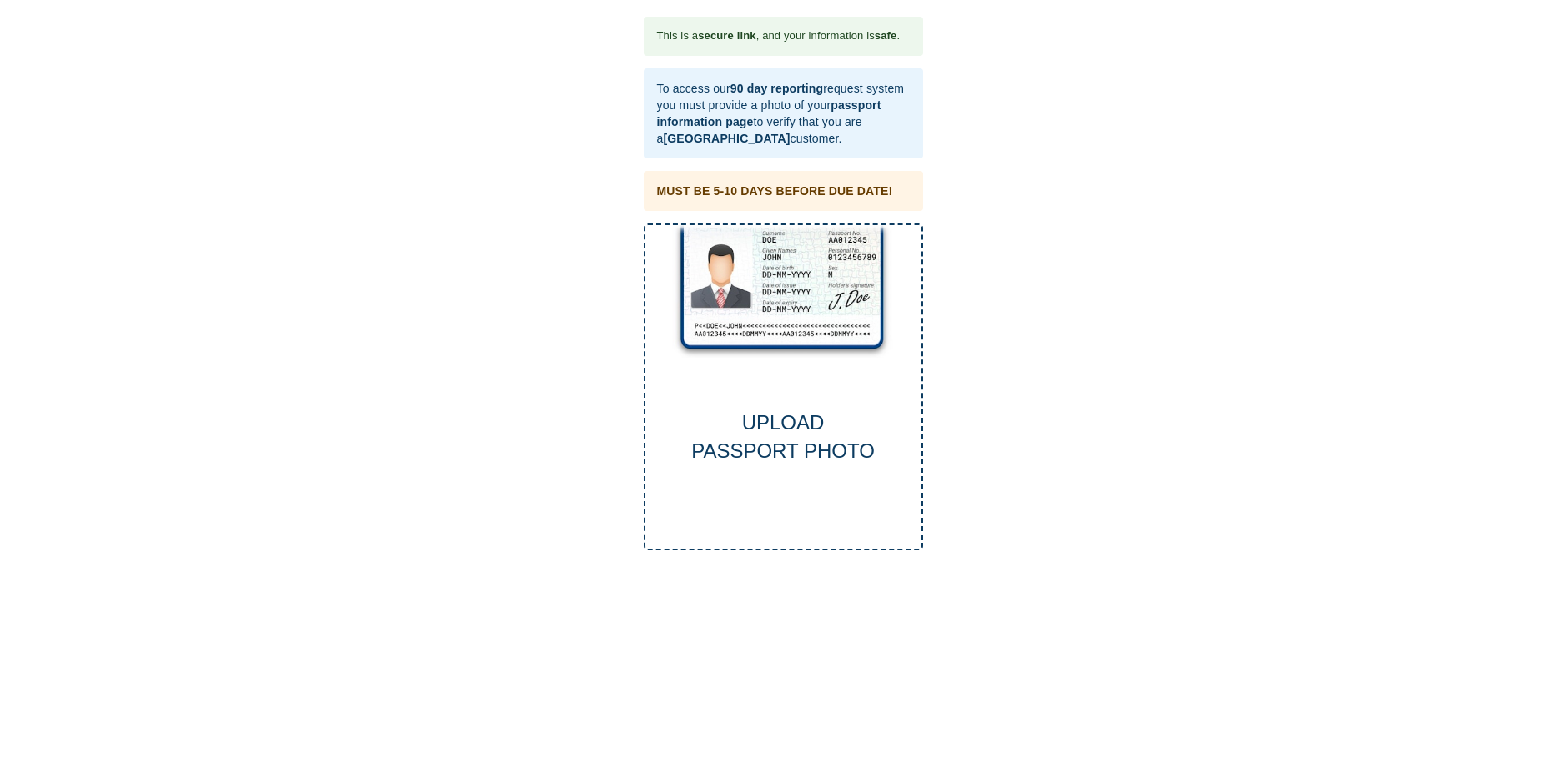 The height and width of the screenshot is (773, 1566). Describe the element at coordinates (777, 88) in the screenshot. I see `b: 90 day reporting` at that location.